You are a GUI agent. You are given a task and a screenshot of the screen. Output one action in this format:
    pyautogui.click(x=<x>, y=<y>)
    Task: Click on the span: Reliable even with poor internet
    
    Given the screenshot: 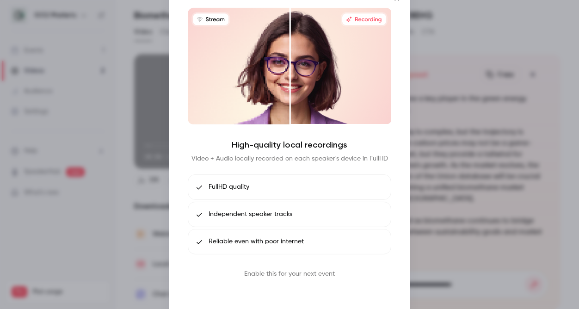 What is the action you would take?
    pyautogui.click(x=256, y=241)
    